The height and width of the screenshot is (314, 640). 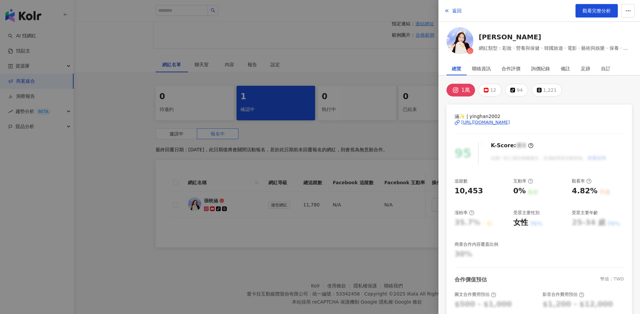 What do you see at coordinates (464, 213) in the screenshot?
I see `div: 漲粉率` at bounding box center [464, 213].